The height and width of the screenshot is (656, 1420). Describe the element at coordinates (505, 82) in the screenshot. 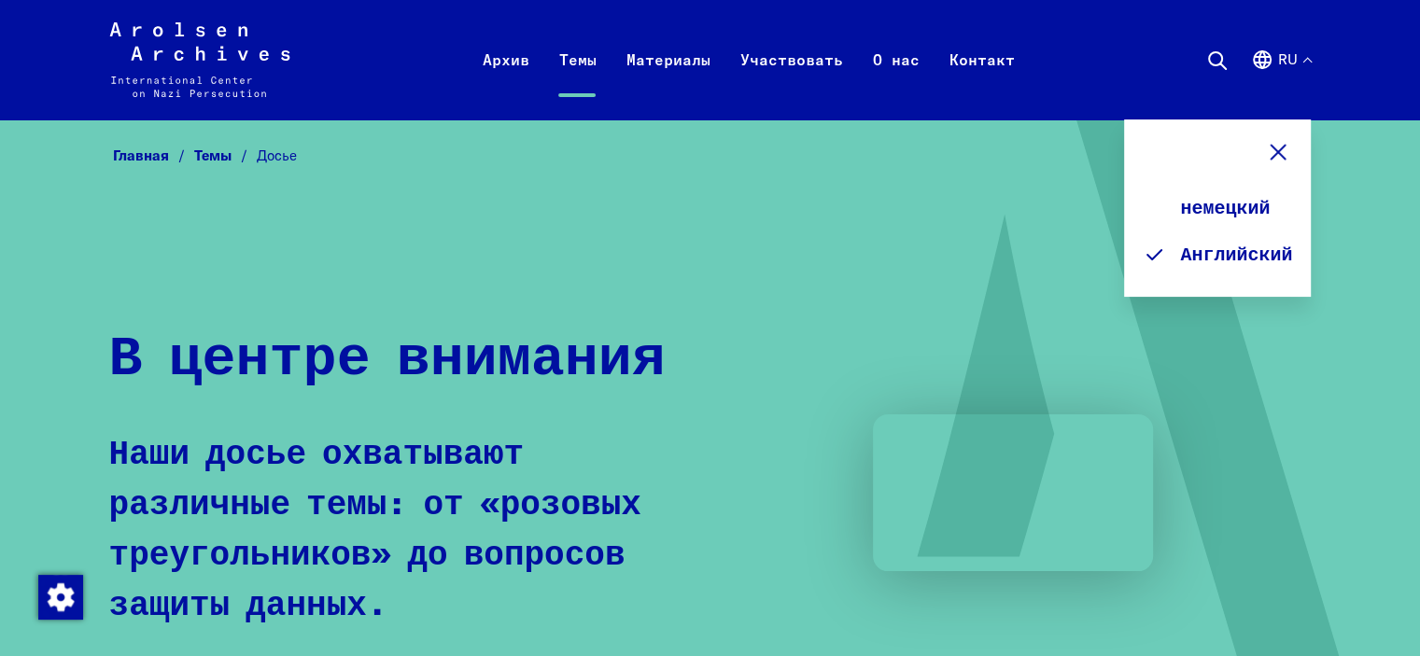

I see `a: Архив` at that location.